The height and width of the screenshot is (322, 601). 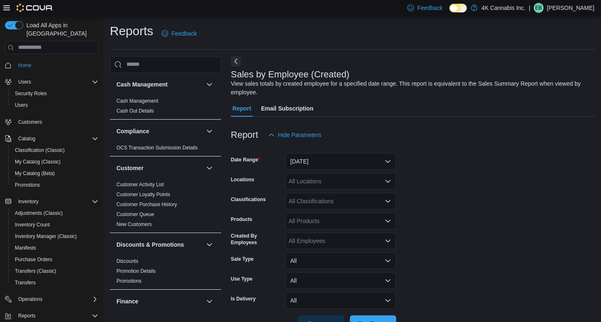 I want to click on a: Promotions, so click(x=27, y=185).